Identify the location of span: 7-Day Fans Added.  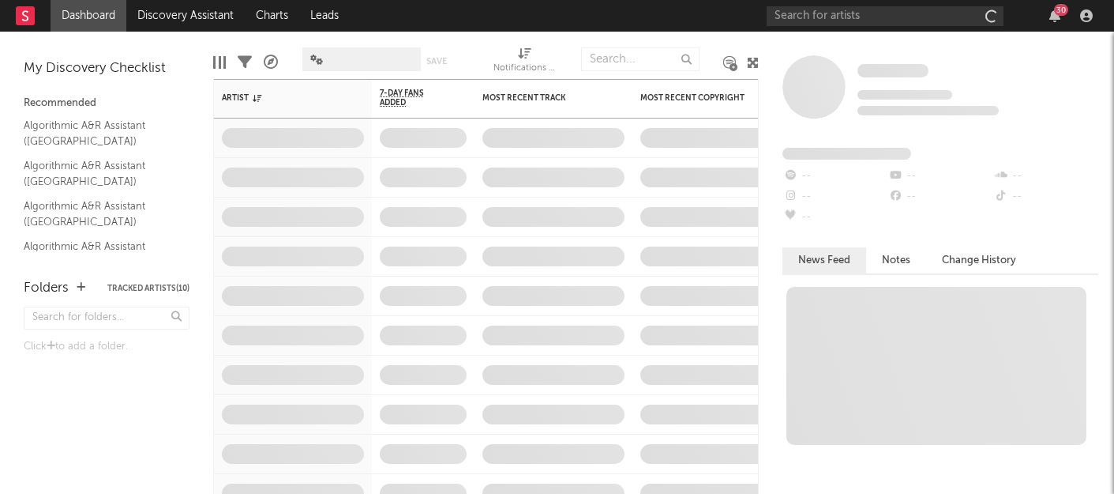
(411, 98).